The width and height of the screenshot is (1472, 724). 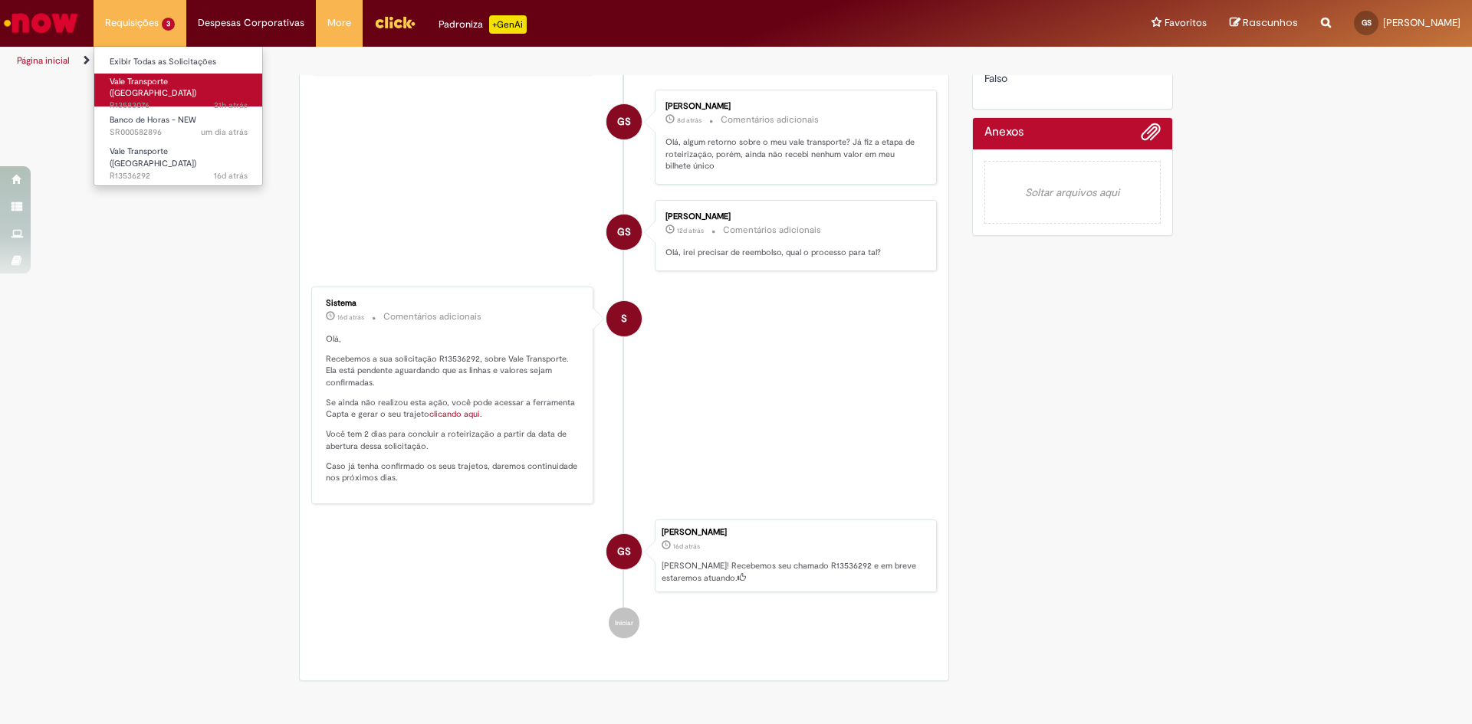 What do you see at coordinates (453, 304) in the screenshot?
I see `div: Sistema` at bounding box center [453, 304].